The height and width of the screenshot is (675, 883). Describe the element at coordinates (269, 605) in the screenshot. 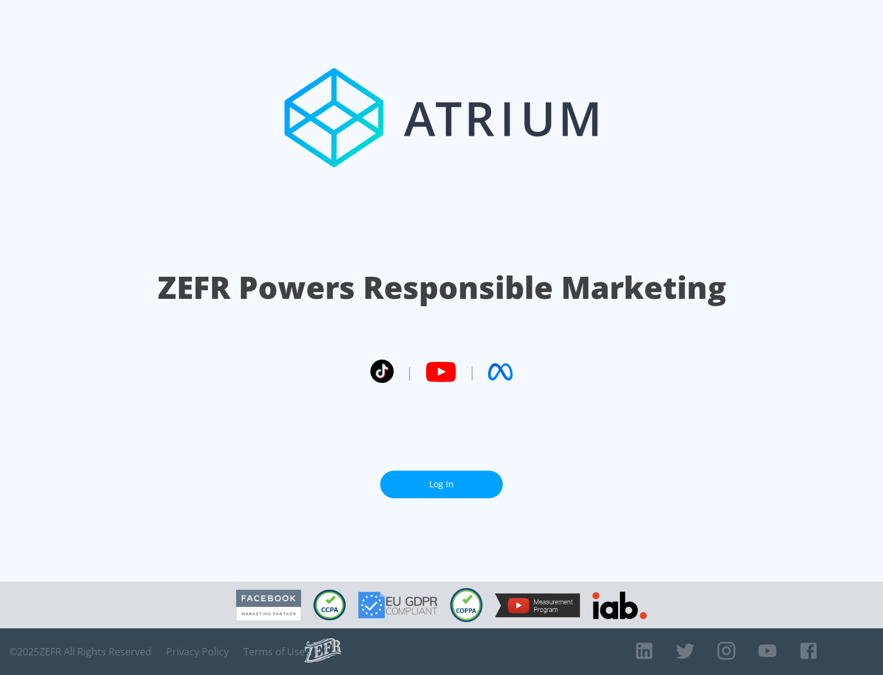

I see `img: Facebook Marketing Partner` at that location.